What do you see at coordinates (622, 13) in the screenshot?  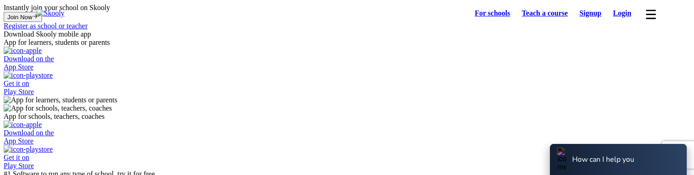 I see `a: Login` at bounding box center [622, 13].